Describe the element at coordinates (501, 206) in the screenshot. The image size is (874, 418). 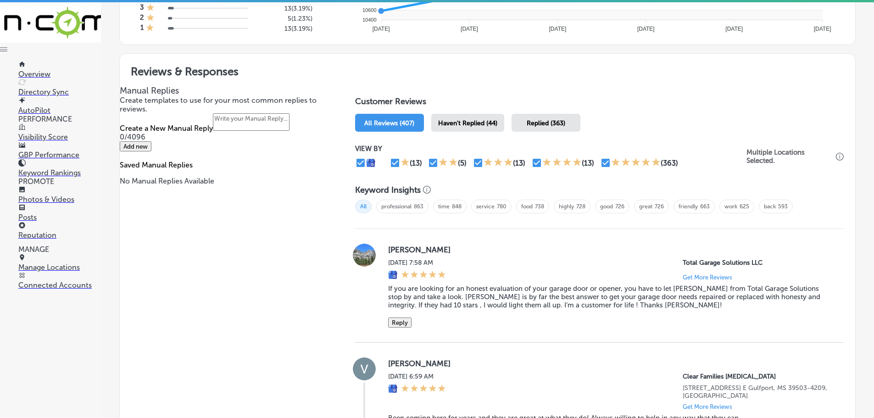
I see `a: 780` at that location.